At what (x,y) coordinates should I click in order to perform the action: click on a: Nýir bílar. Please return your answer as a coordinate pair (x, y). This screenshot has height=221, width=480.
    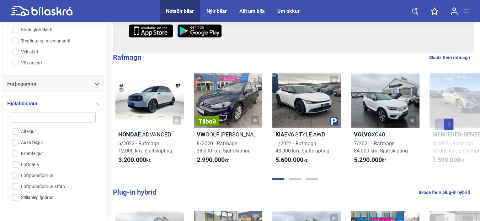
    Looking at the image, I should click on (217, 11).